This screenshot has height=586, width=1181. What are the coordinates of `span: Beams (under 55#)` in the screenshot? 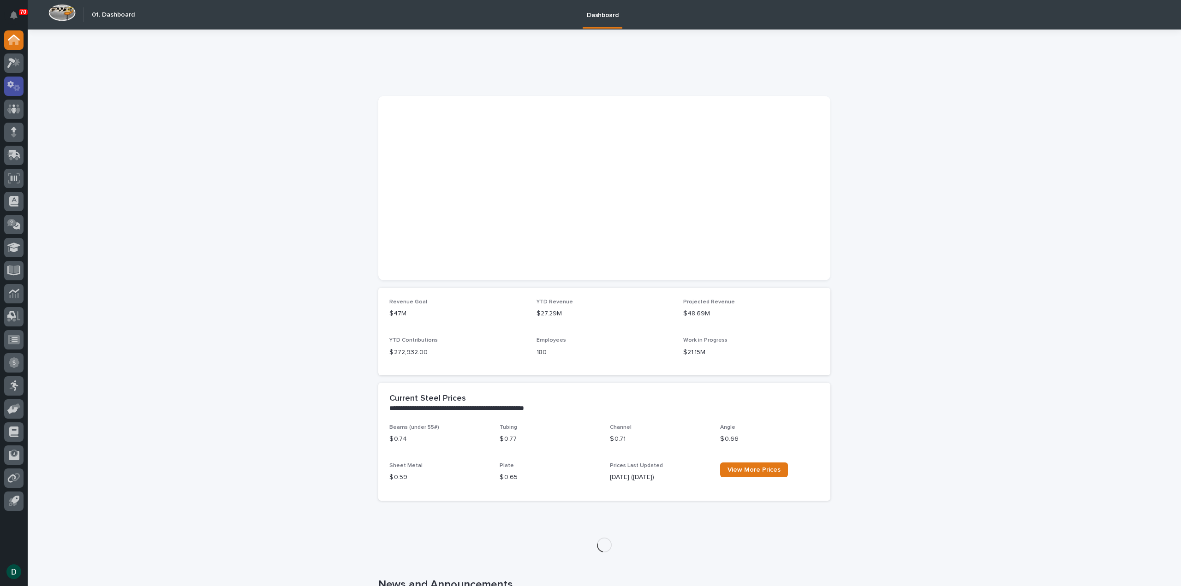 It's located at (414, 428).